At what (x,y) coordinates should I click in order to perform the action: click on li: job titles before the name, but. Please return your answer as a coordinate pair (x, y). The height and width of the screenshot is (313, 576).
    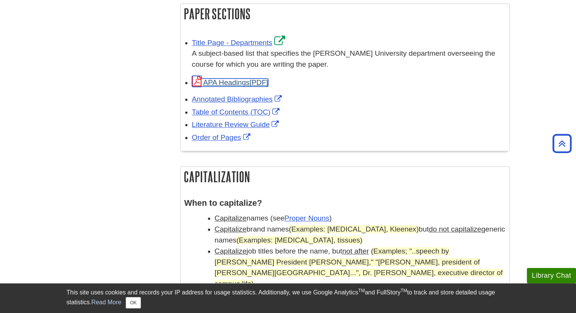
    Looking at the image, I should click on (360, 267).